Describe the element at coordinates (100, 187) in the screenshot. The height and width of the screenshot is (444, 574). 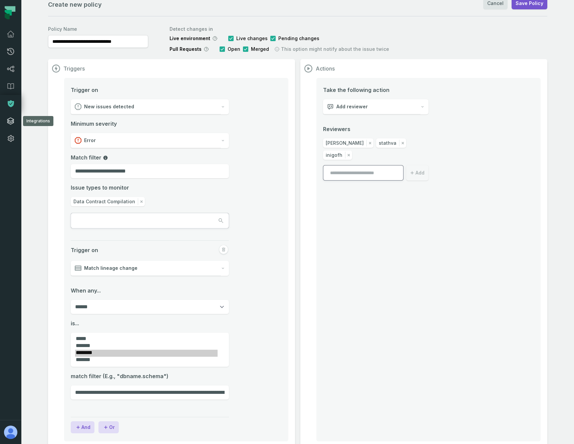
I see `span: Issue types to monitor` at that location.